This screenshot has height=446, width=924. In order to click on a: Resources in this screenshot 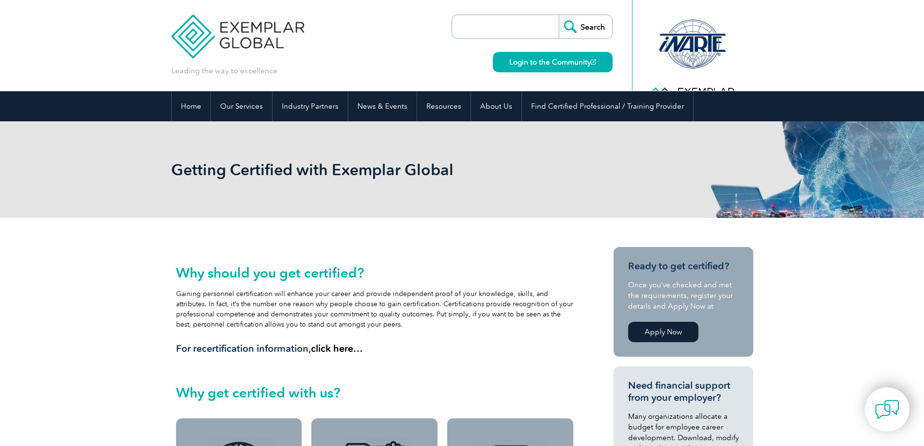, I will do `click(444, 106)`.